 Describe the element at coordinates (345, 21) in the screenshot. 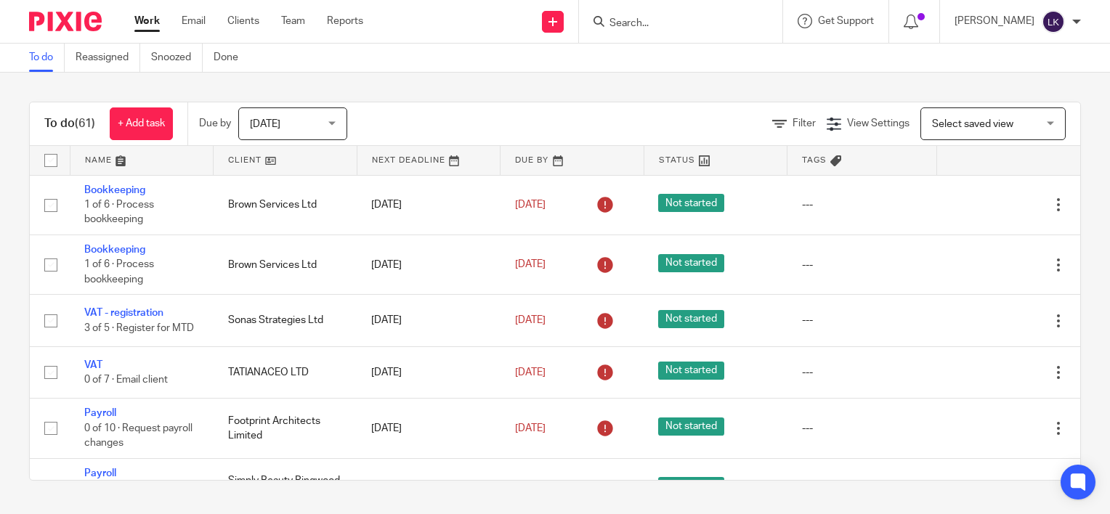

I see `a: Reports` at that location.